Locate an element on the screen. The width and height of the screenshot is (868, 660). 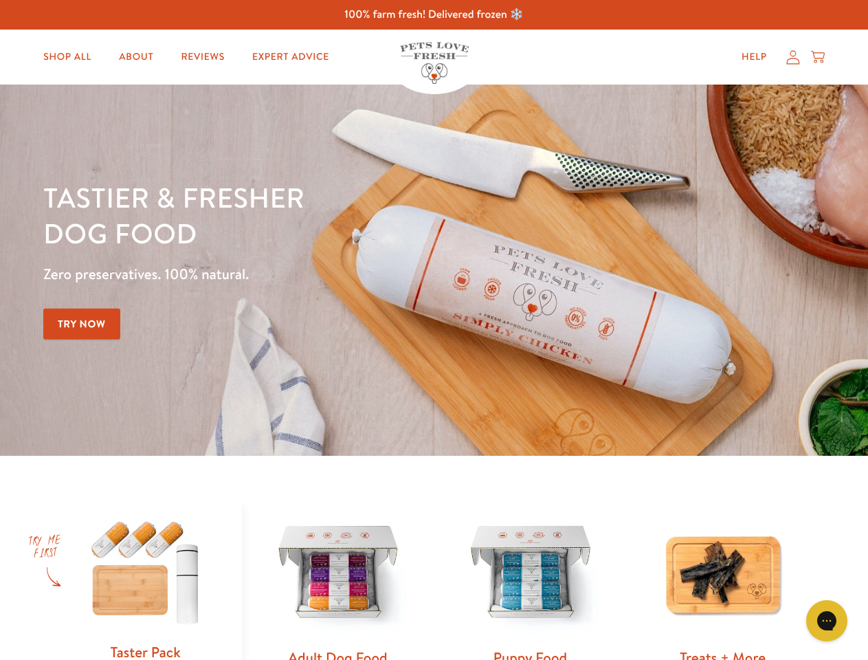
p: Zero preservatives. 100% natural. is located at coordinates (304, 274).